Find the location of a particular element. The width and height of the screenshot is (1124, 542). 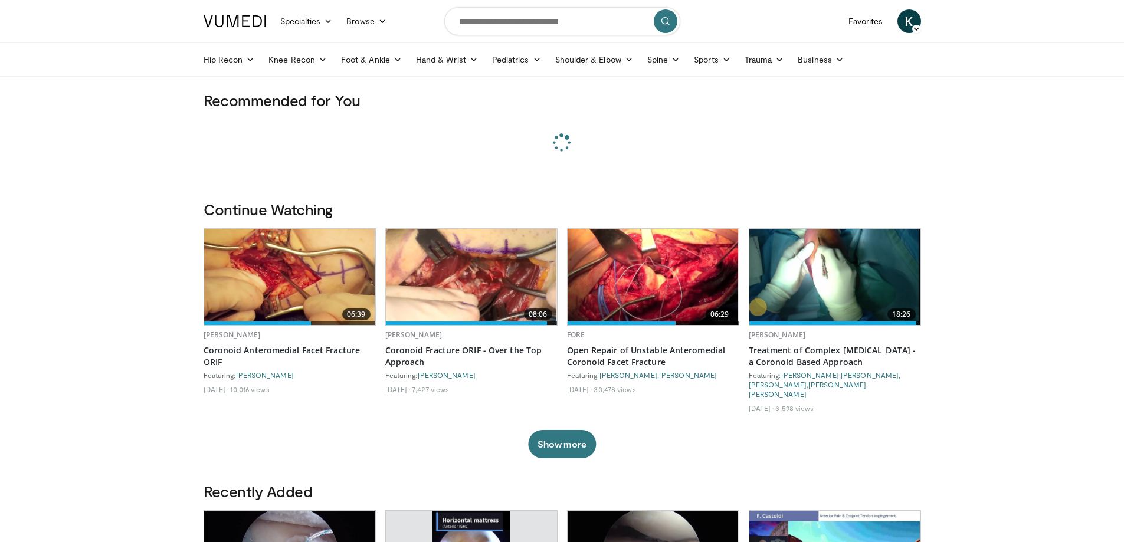

img: 4eb5ccb2-89b1-41b3-a9cd-71aa6b108fbb.620x360_q85_upscale.jpg is located at coordinates (472, 277).